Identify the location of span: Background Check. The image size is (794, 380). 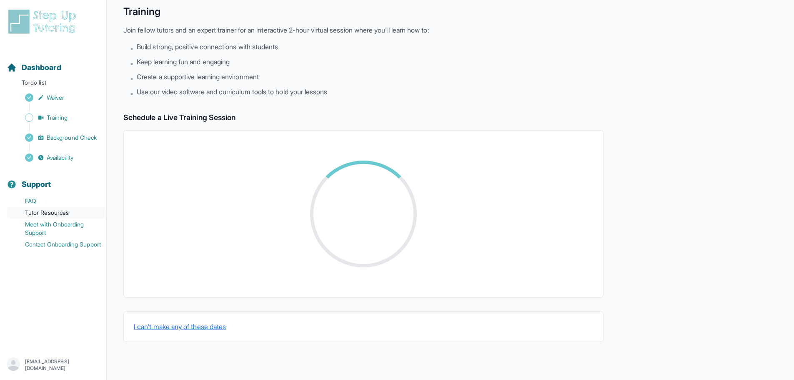
(72, 138).